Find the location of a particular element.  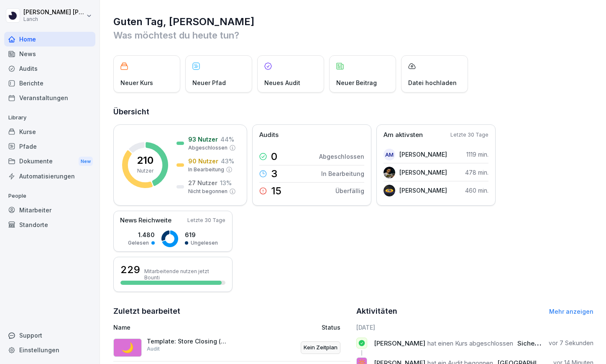

p: 3 is located at coordinates (274, 174).